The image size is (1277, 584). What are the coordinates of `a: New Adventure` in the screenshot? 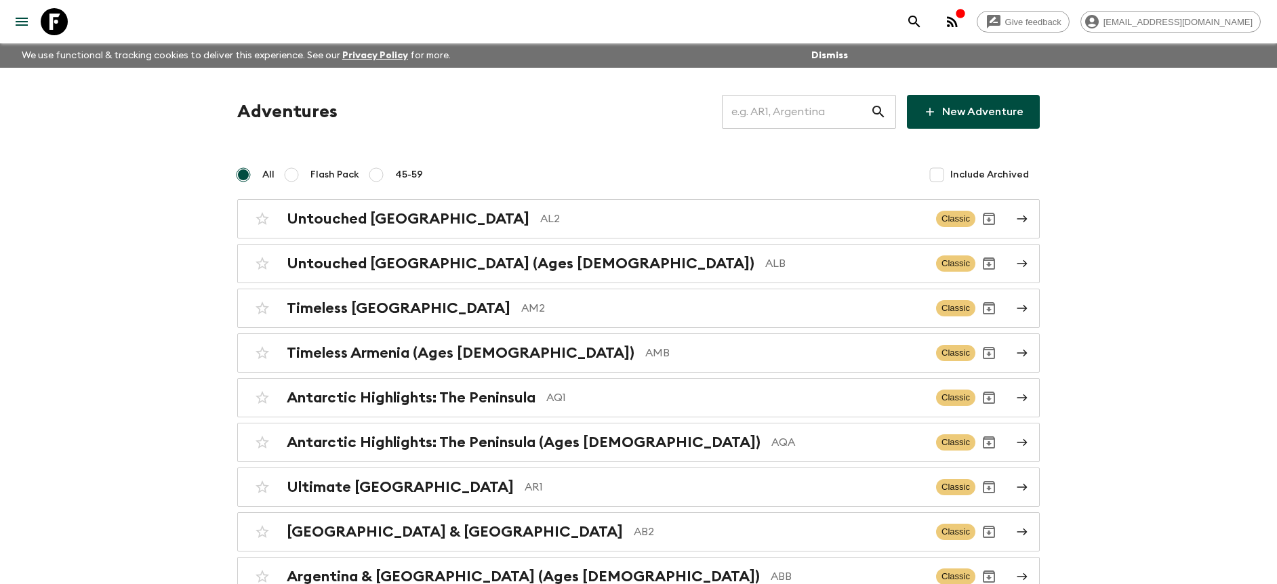 It's located at (973, 112).